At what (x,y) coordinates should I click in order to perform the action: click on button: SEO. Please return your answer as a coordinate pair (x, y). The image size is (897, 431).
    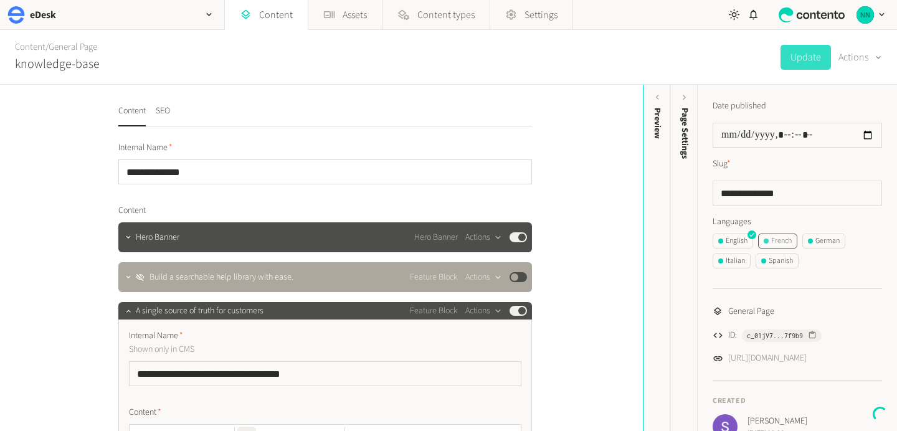
    Looking at the image, I should click on (162, 115).